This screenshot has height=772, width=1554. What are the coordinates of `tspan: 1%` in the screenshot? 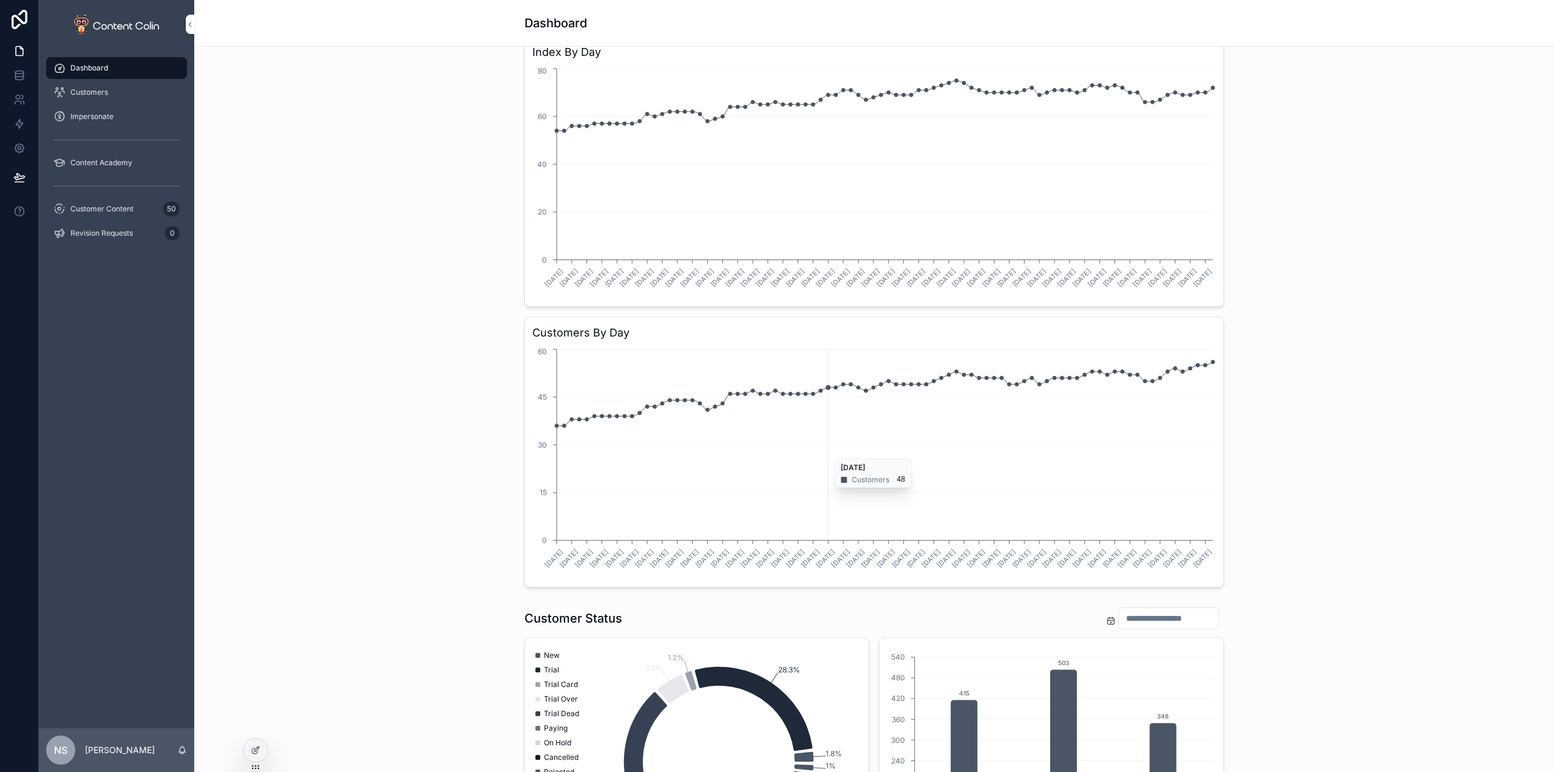 It's located at (831, 765).